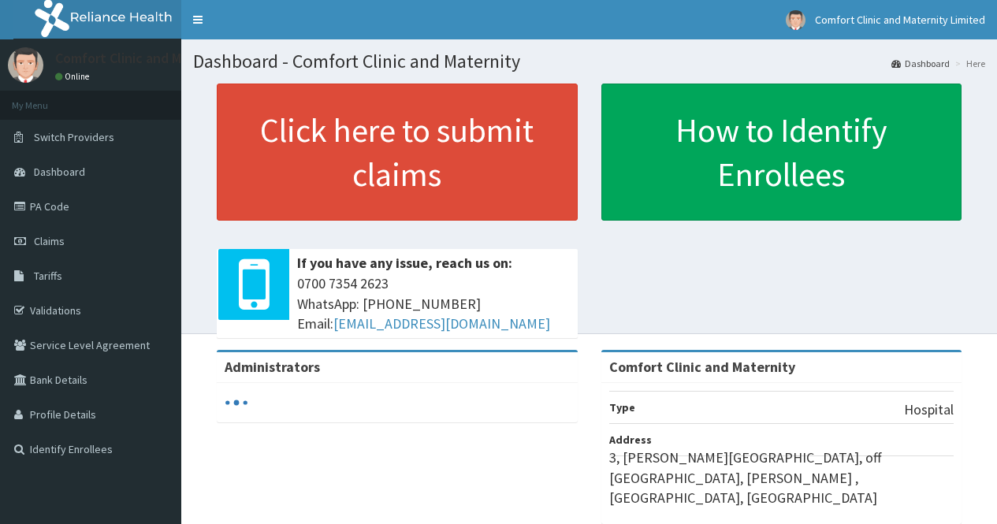 This screenshot has width=997, height=524. What do you see at coordinates (397, 152) in the screenshot?
I see `a: Click here to submit claims` at bounding box center [397, 152].